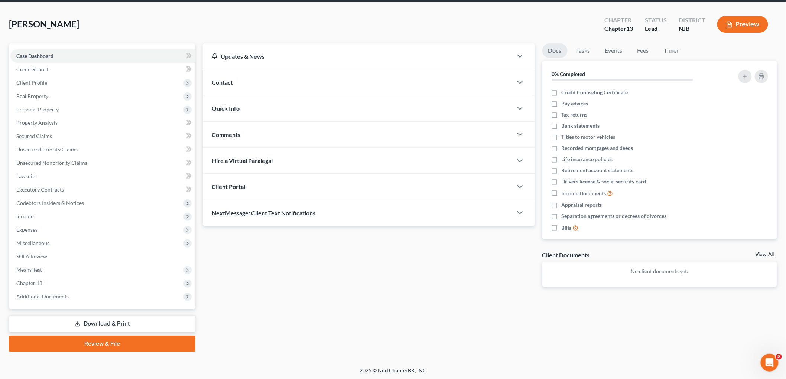  Describe the element at coordinates (226, 134) in the screenshot. I see `span: Comments` at that location.